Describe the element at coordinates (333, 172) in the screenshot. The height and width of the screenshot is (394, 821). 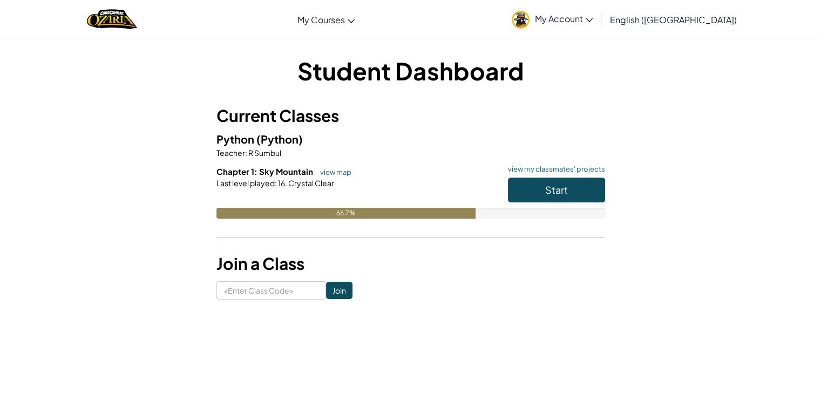
I see `a: view map` at that location.